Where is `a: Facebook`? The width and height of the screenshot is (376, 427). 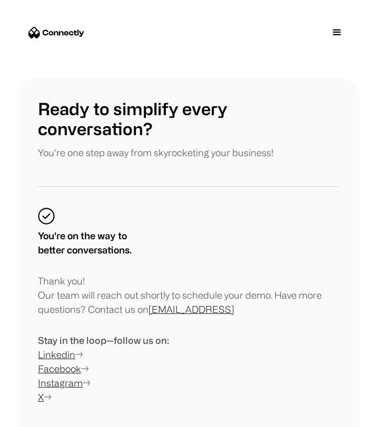 a: Facebook is located at coordinates (59, 369).